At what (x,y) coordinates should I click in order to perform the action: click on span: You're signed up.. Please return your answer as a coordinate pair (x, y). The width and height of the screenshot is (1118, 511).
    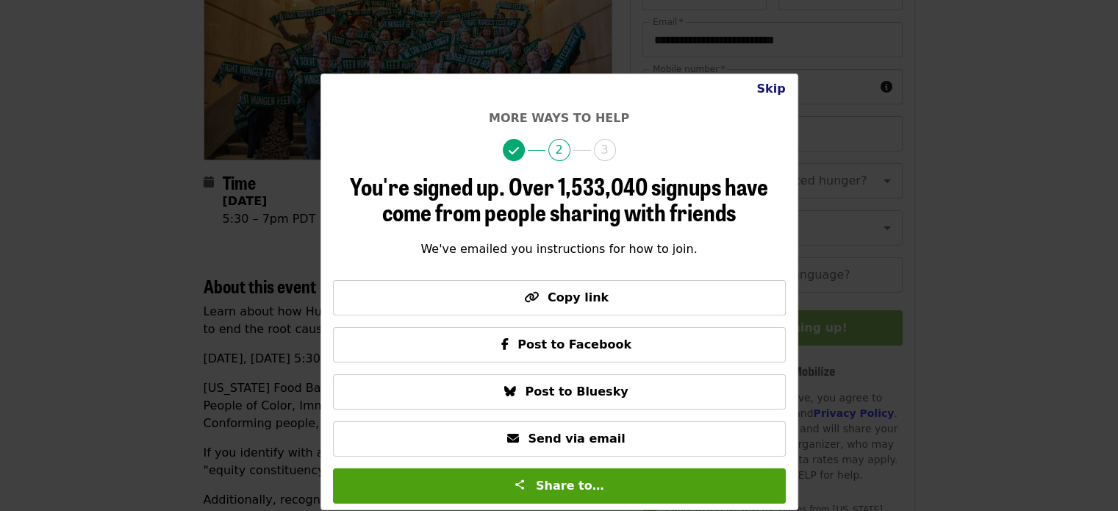
    Looking at the image, I should click on (427, 185).